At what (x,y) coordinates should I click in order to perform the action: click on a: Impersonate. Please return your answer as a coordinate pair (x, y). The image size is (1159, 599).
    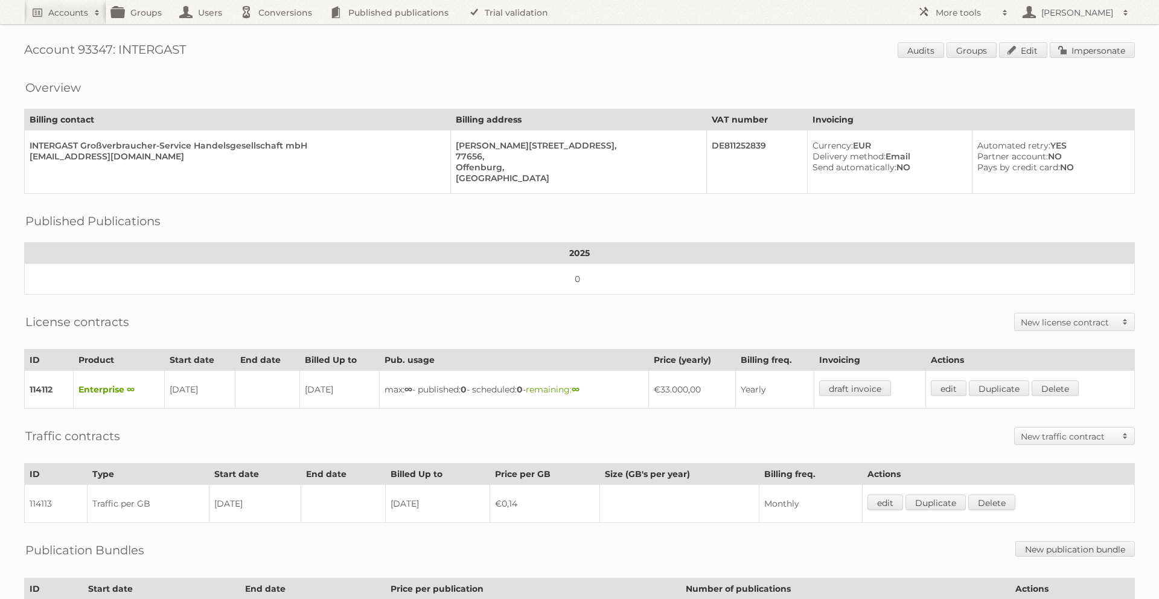
    Looking at the image, I should click on (1092, 50).